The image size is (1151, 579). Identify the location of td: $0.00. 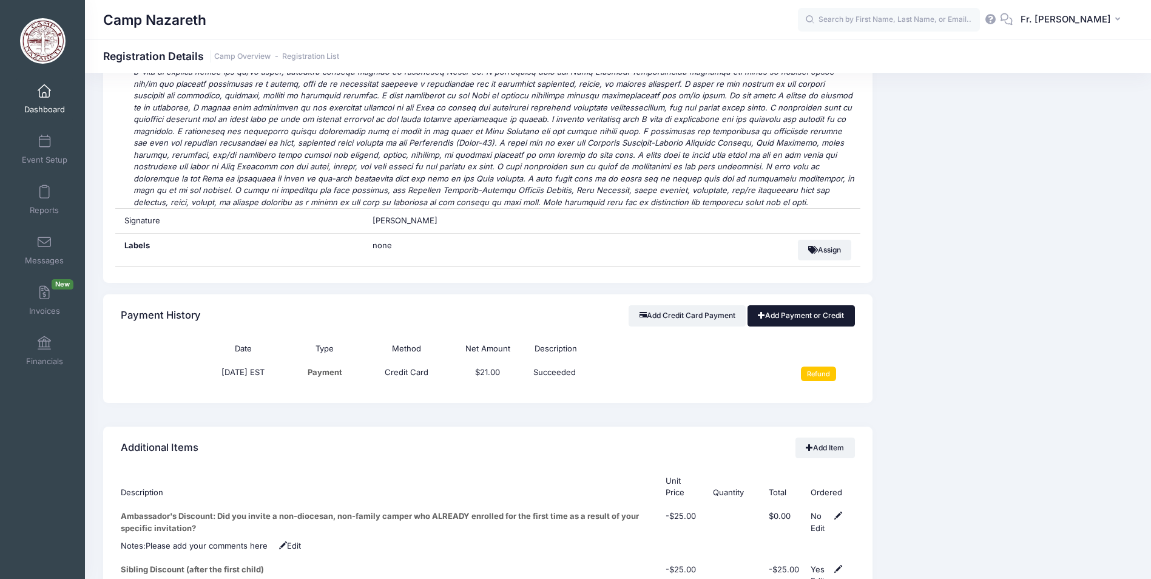
(784, 522).